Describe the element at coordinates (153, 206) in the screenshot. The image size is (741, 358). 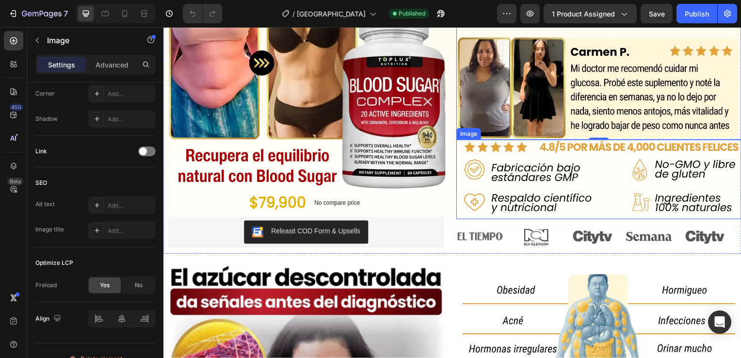
I see `div: Releasit COD Form & Upsells` at that location.